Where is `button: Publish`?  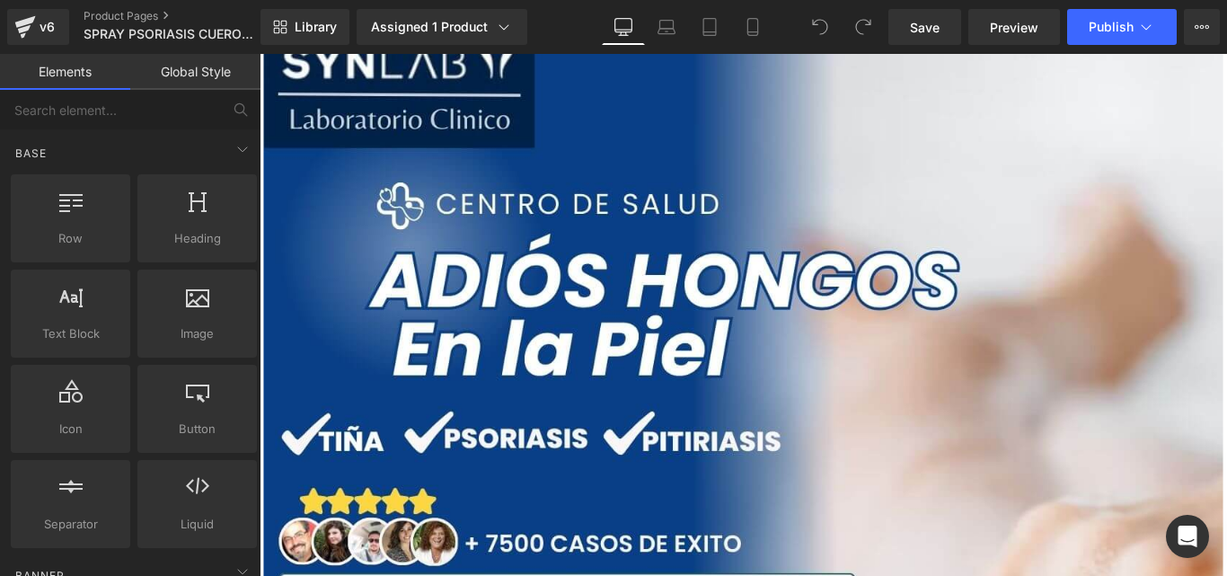
button: Publish is located at coordinates (1122, 27).